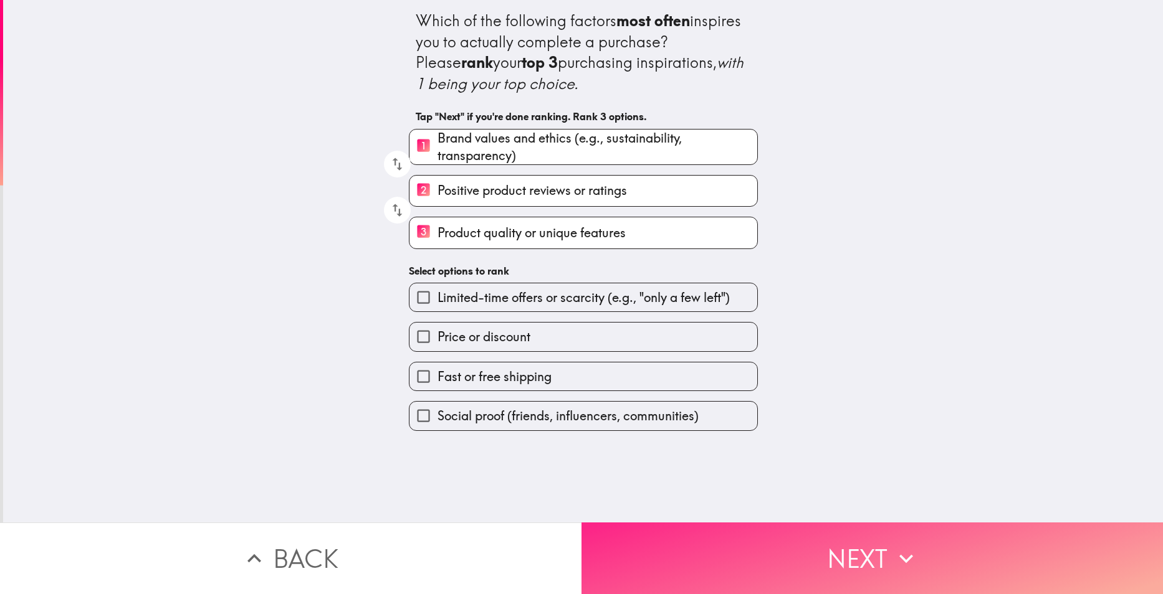 Image resolution: width=1163 pixels, height=594 pixels. I want to click on button: 3Product quality or unique features, so click(583, 232).